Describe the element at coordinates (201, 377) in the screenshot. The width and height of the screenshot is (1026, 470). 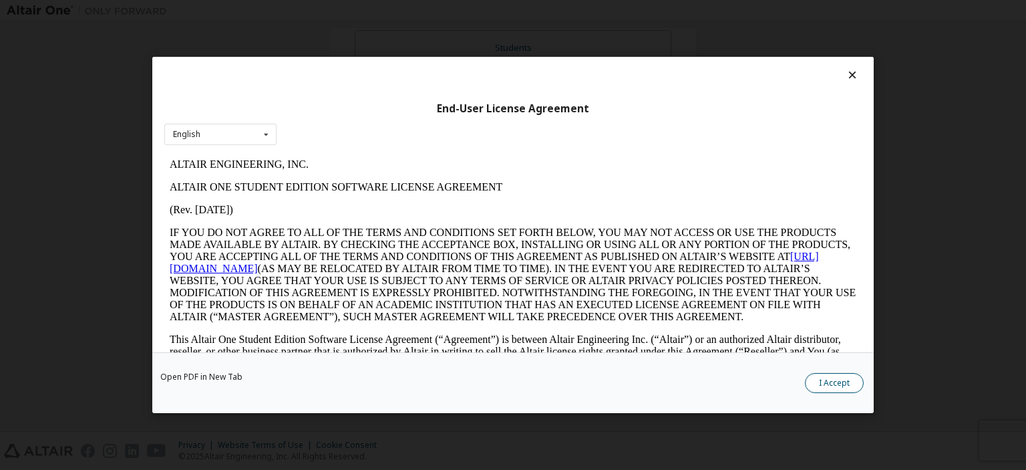
I see `a: Open PDF in New Tab` at that location.